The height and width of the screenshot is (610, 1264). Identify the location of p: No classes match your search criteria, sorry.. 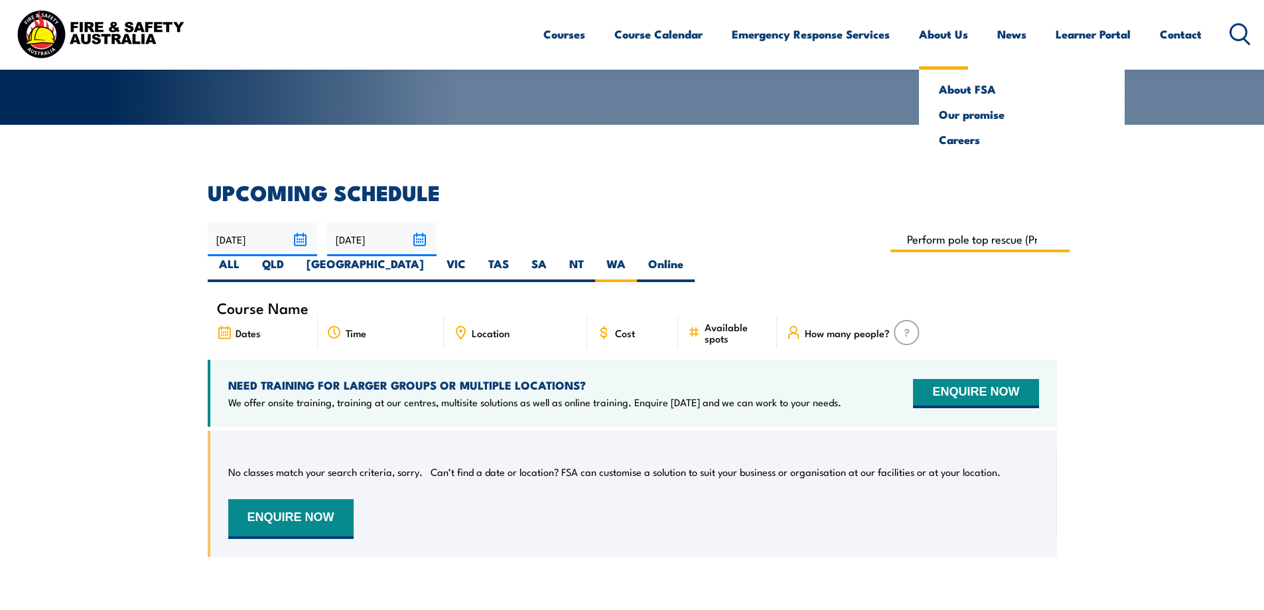
(325, 472).